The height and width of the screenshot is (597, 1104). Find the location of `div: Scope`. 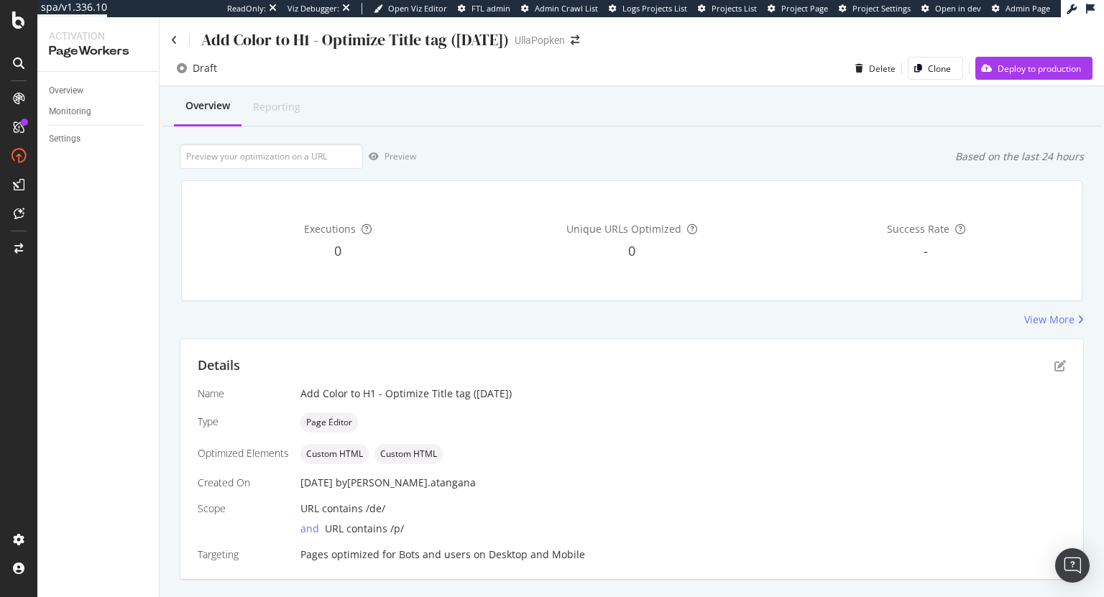

div: Scope is located at coordinates (243, 509).